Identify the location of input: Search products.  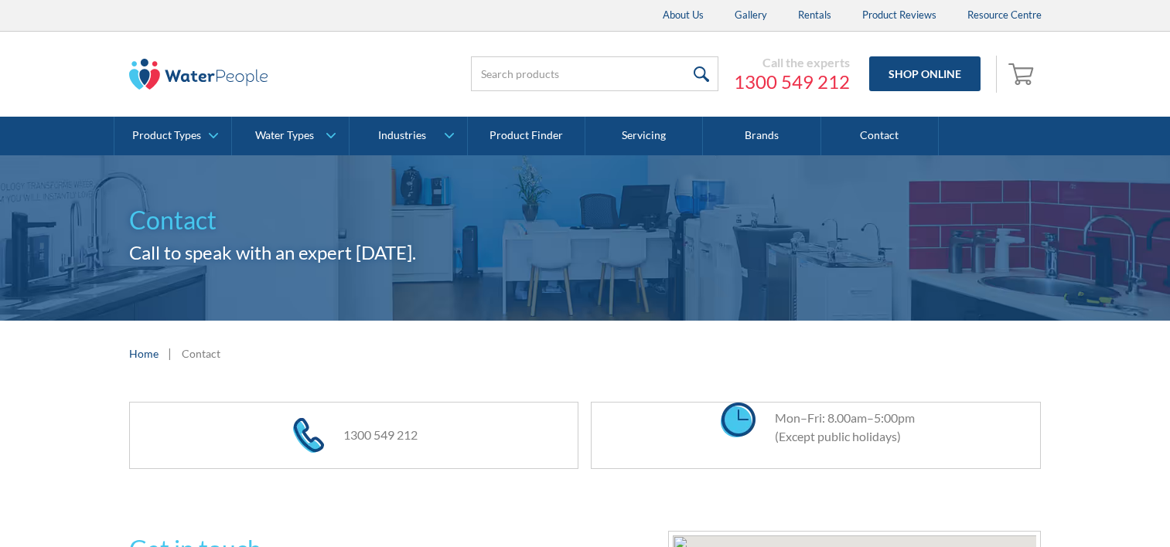
(594, 73).